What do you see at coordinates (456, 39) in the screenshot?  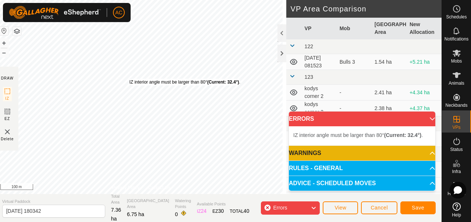 I see `span: Notifications` at bounding box center [456, 39].